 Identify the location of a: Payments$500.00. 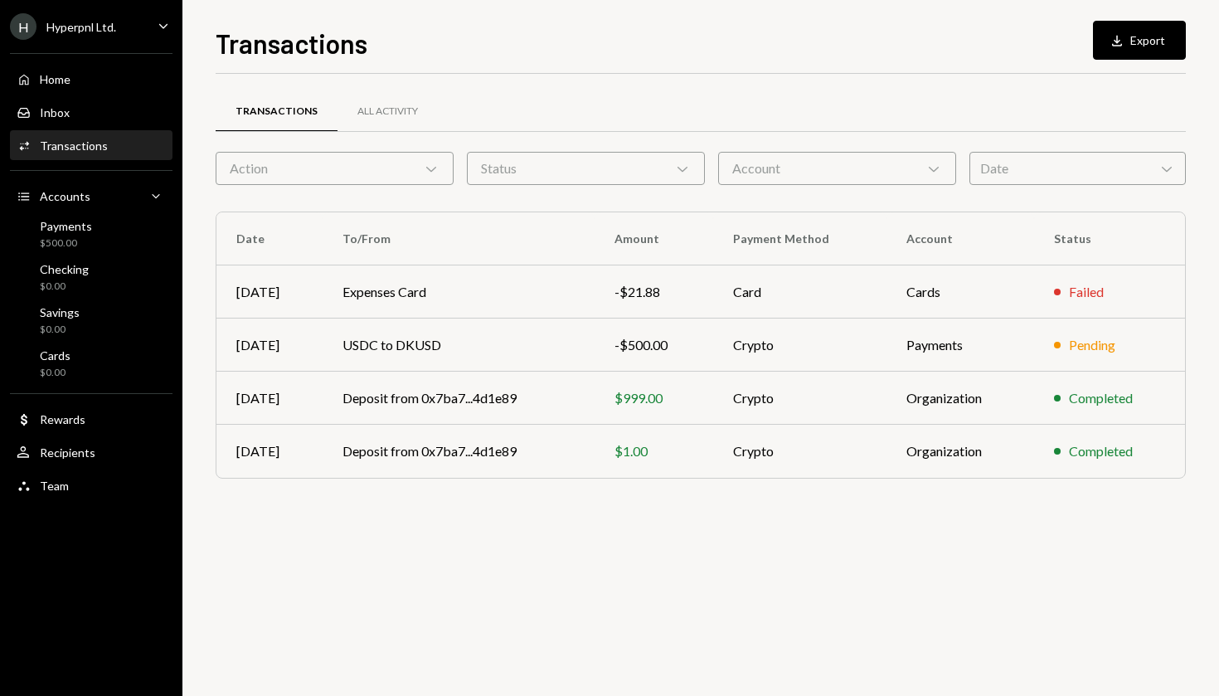
(91, 234).